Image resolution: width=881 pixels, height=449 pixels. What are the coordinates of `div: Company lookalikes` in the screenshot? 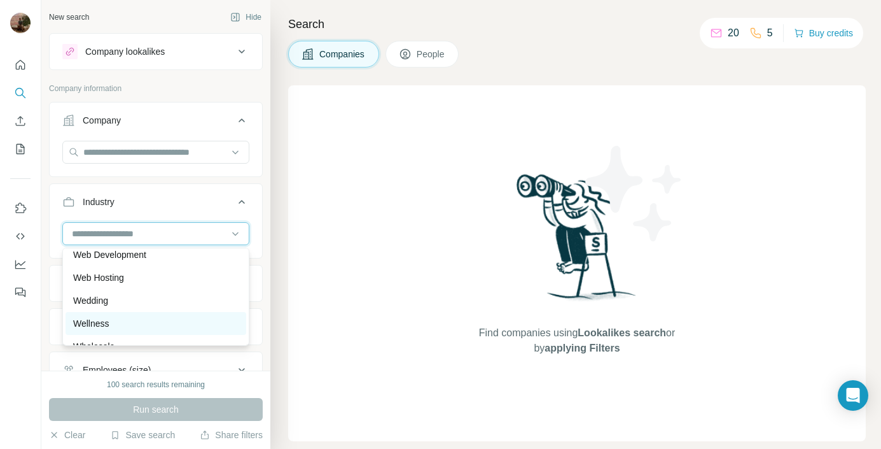 It's located at (125, 52).